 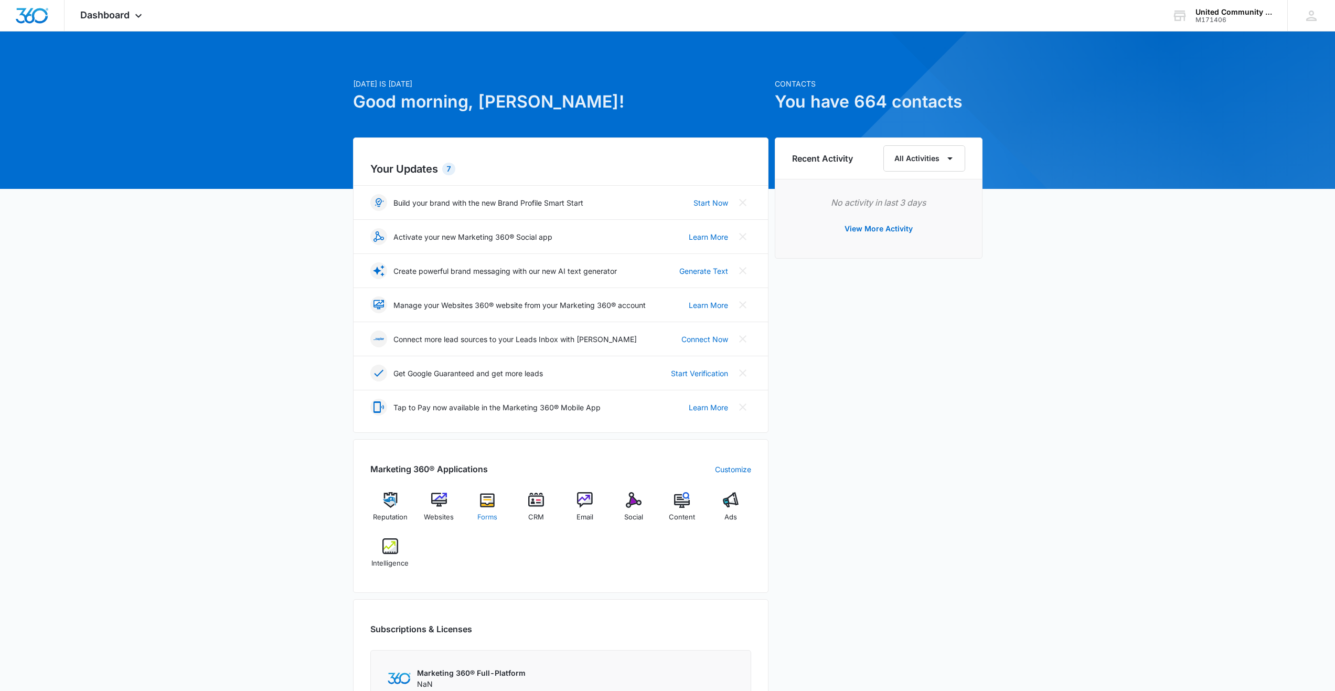 I want to click on p: Create powerful brand messaging with our new AI text generator, so click(x=505, y=271).